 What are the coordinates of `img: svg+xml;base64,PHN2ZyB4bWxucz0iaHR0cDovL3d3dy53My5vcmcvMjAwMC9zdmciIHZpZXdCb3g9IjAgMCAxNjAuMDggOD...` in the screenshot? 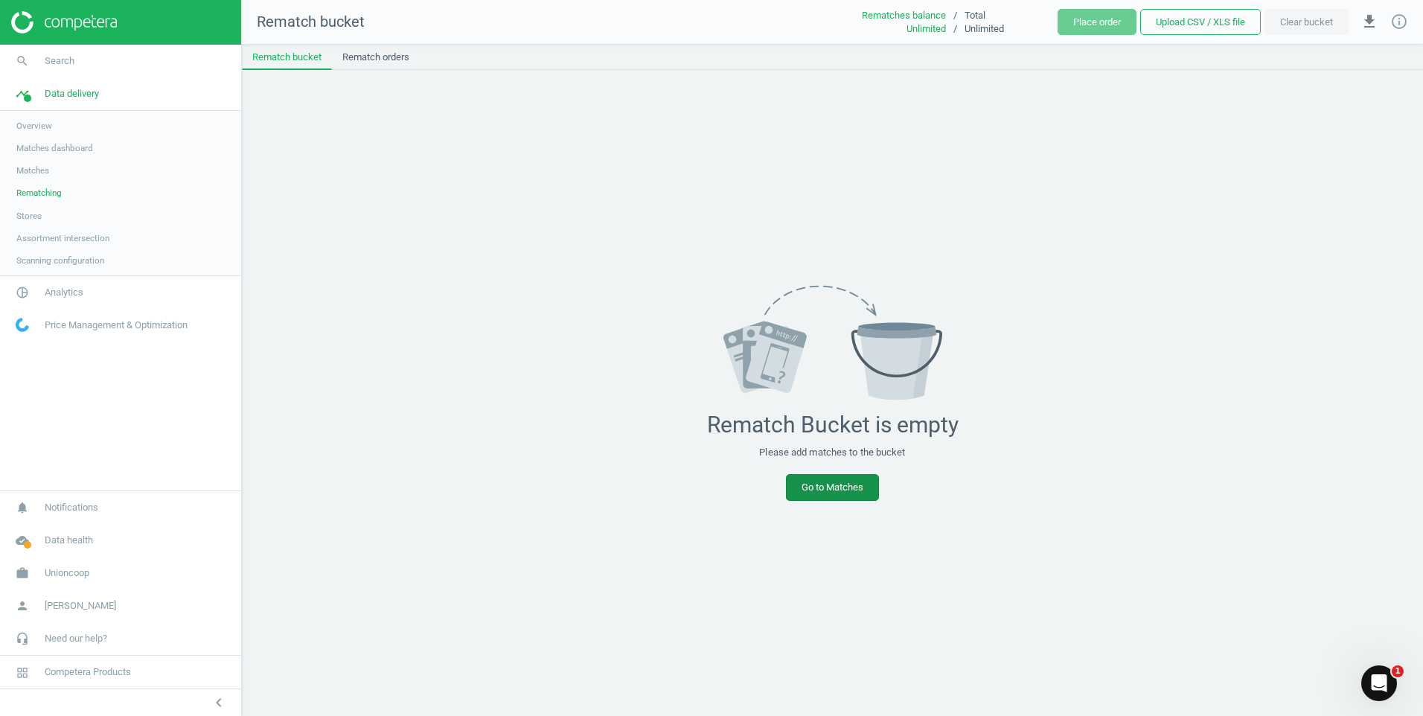 It's located at (833, 342).